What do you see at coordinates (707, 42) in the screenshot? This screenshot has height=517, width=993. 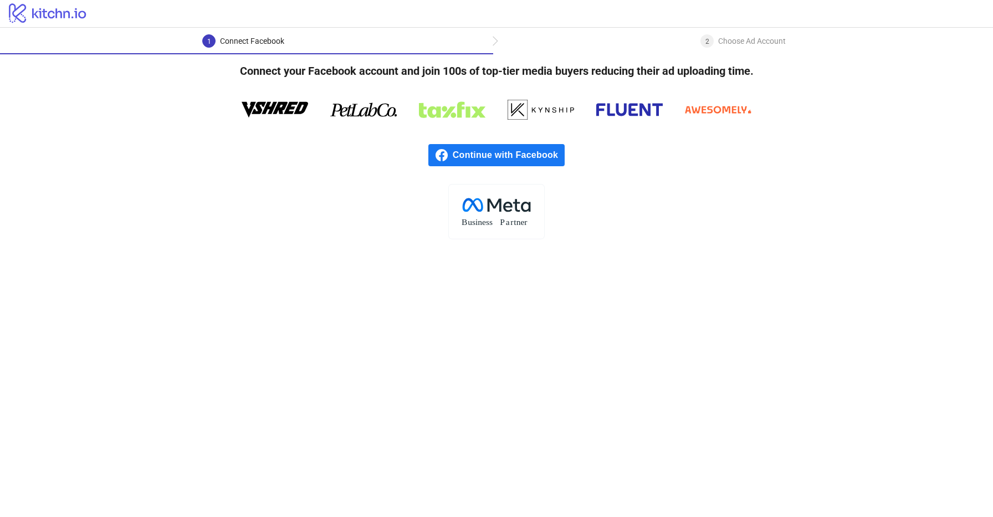 I see `span: 2` at bounding box center [707, 42].